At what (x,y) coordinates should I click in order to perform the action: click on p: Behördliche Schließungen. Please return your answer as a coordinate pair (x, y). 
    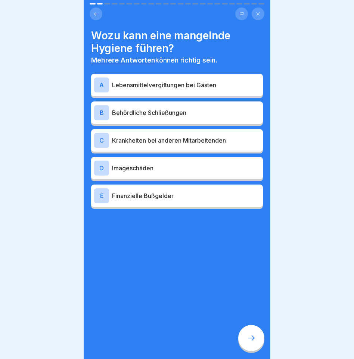
    Looking at the image, I should click on (186, 113).